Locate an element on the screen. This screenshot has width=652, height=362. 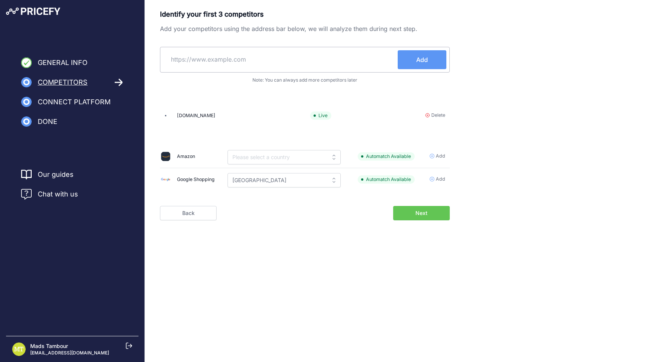
span: Done is located at coordinates (48, 122).